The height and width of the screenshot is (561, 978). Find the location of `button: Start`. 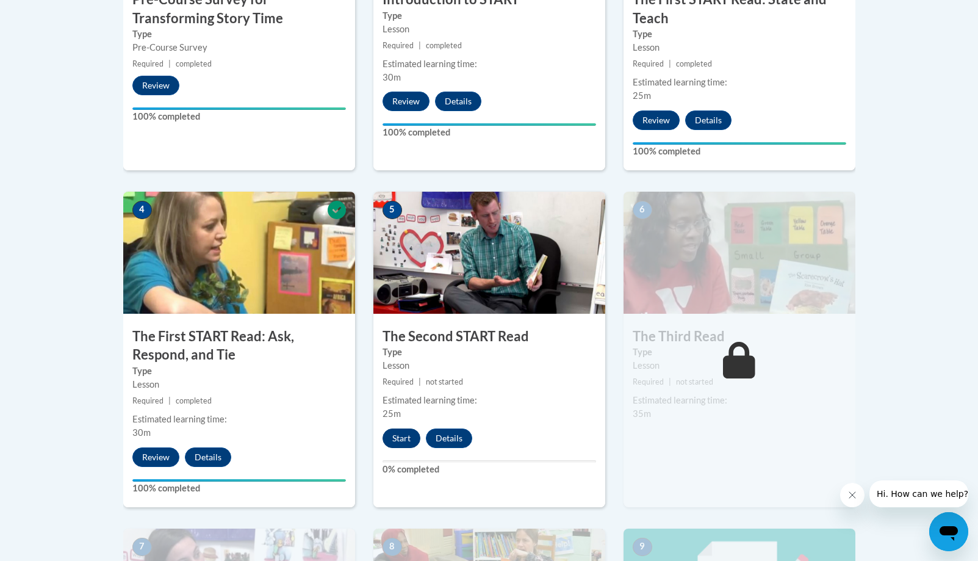

button: Start is located at coordinates (402, 438).